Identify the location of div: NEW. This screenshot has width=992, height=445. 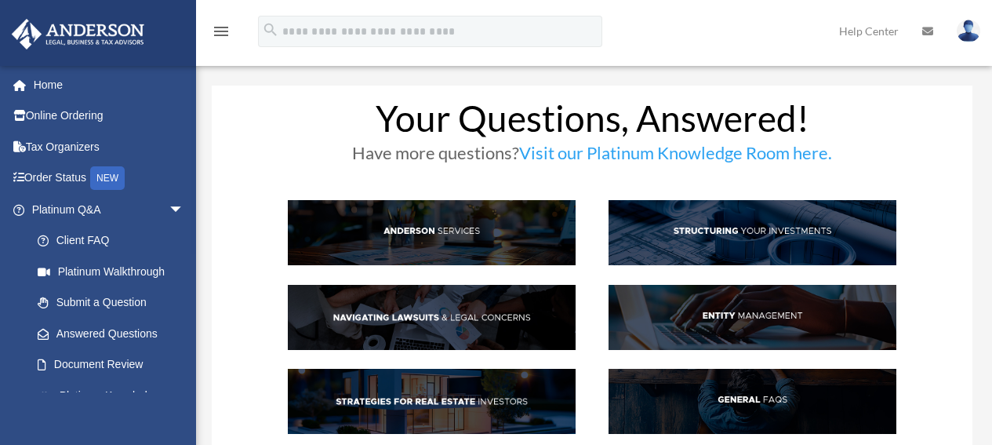
(107, 178).